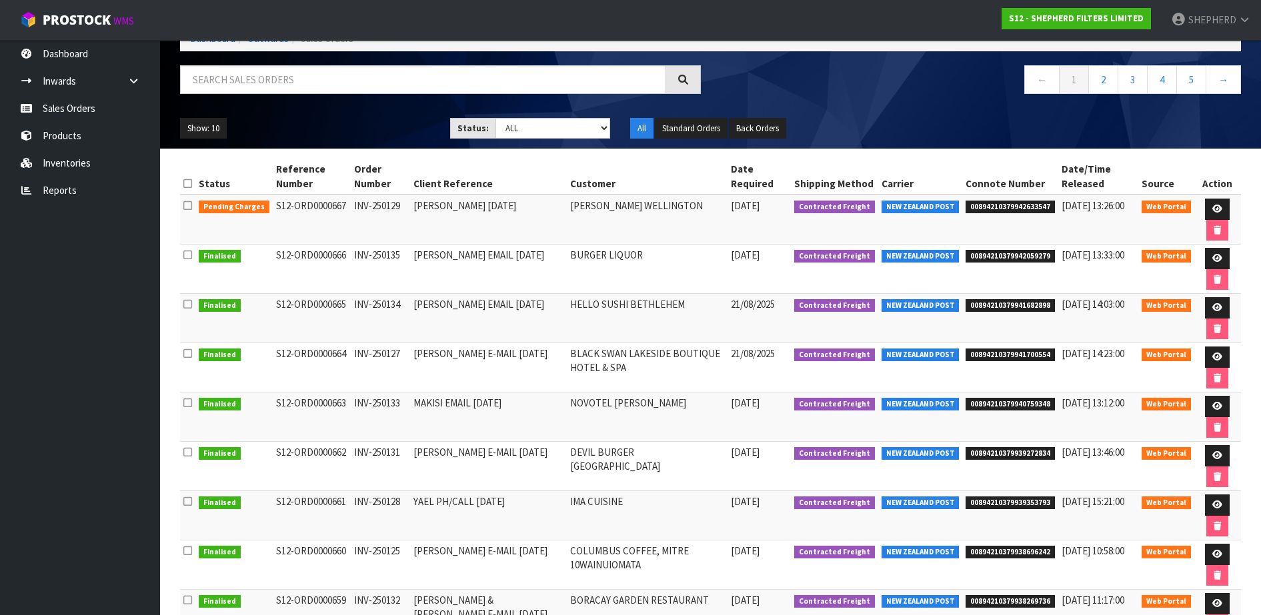 The width and height of the screenshot is (1261, 615). What do you see at coordinates (1010, 405) in the screenshot?
I see `span: 00894210379940759348` at bounding box center [1010, 405].